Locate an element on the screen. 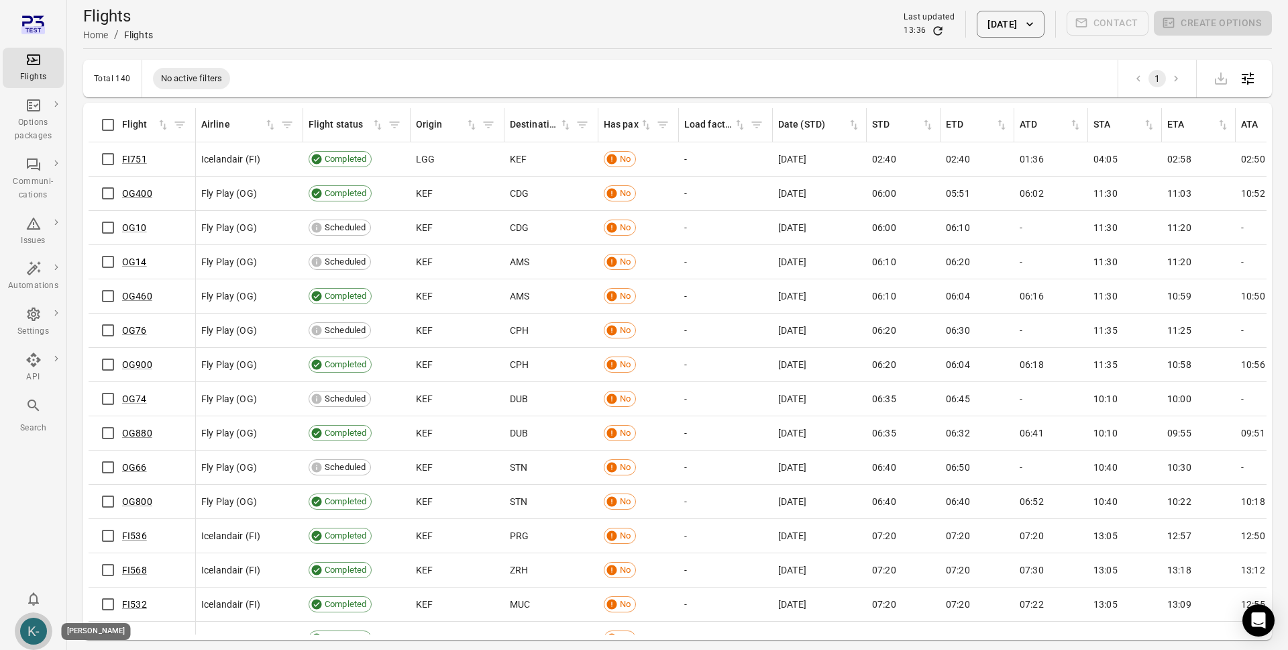 This screenshot has height=650, width=1288. span: 02:40 is located at coordinates (958, 159).